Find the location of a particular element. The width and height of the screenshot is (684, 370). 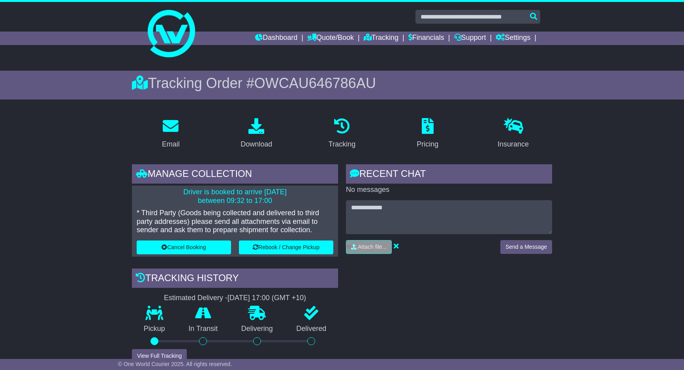

p: Delivered is located at coordinates (312, 329).